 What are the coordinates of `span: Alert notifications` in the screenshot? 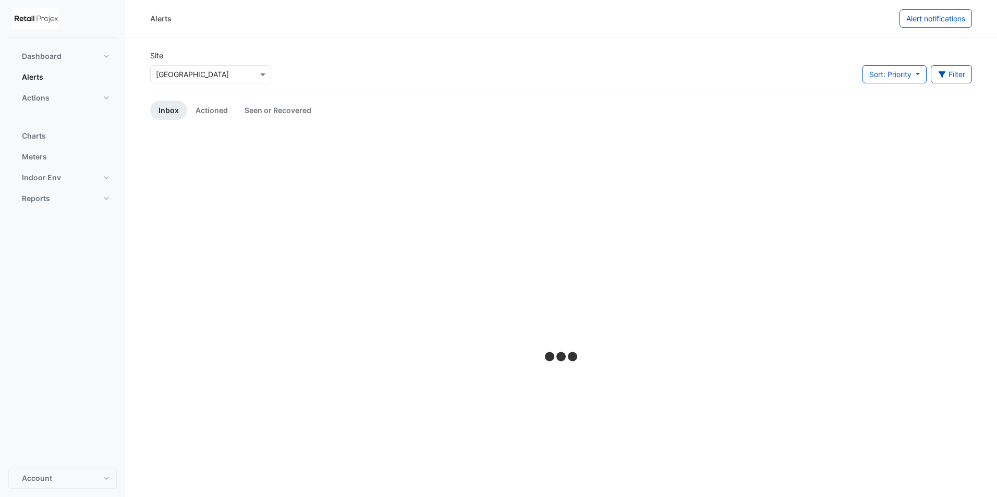 It's located at (935, 18).